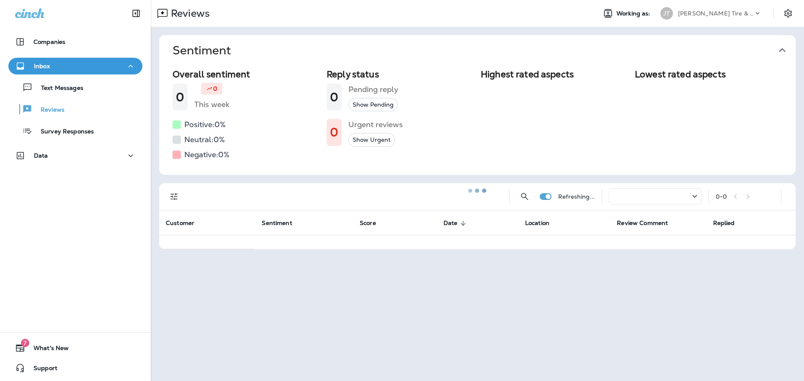 The width and height of the screenshot is (804, 381). What do you see at coordinates (75, 131) in the screenshot?
I see `button: Survey Responses` at bounding box center [75, 131].